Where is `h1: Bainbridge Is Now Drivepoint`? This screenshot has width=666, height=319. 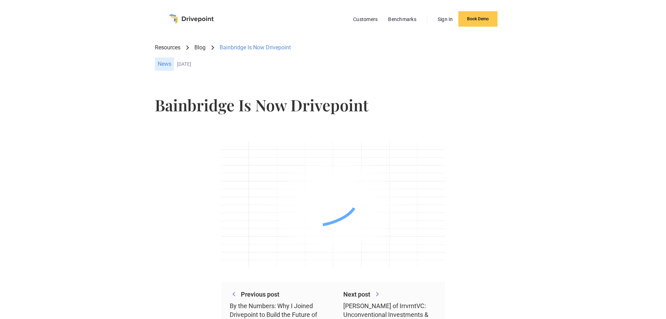 h1: Bainbridge Is Now Drivepoint is located at coordinates (333, 105).